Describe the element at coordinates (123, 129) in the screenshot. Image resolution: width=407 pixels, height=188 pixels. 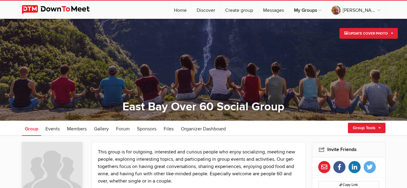
I see `span: Forum` at that location.